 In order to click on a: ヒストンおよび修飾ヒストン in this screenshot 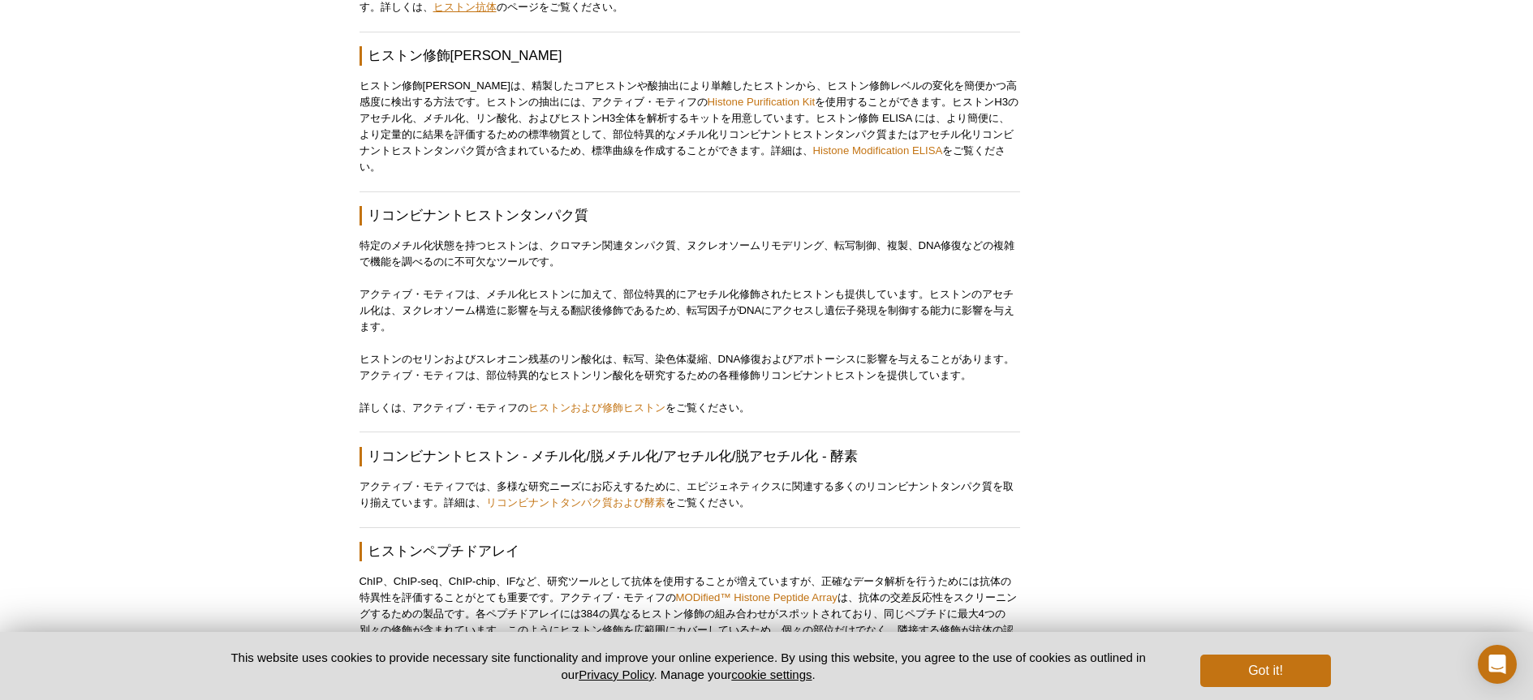, I will do `click(597, 407)`.